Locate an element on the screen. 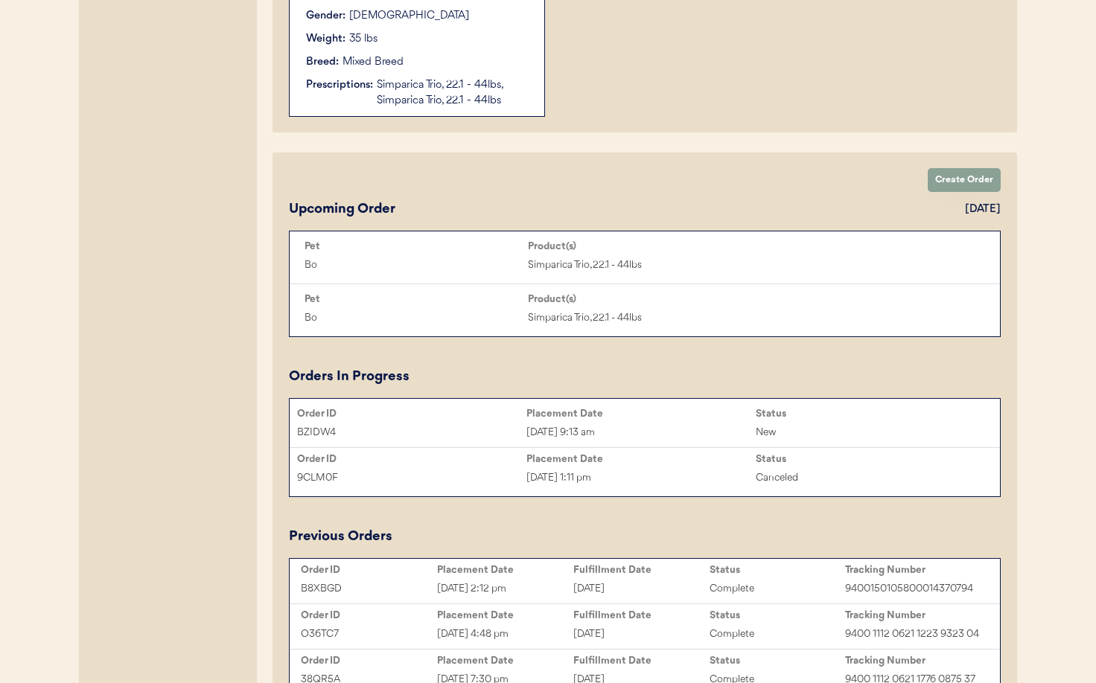 This screenshot has height=683, width=1096. div: 9400150105800014370794 is located at coordinates (913, 589).